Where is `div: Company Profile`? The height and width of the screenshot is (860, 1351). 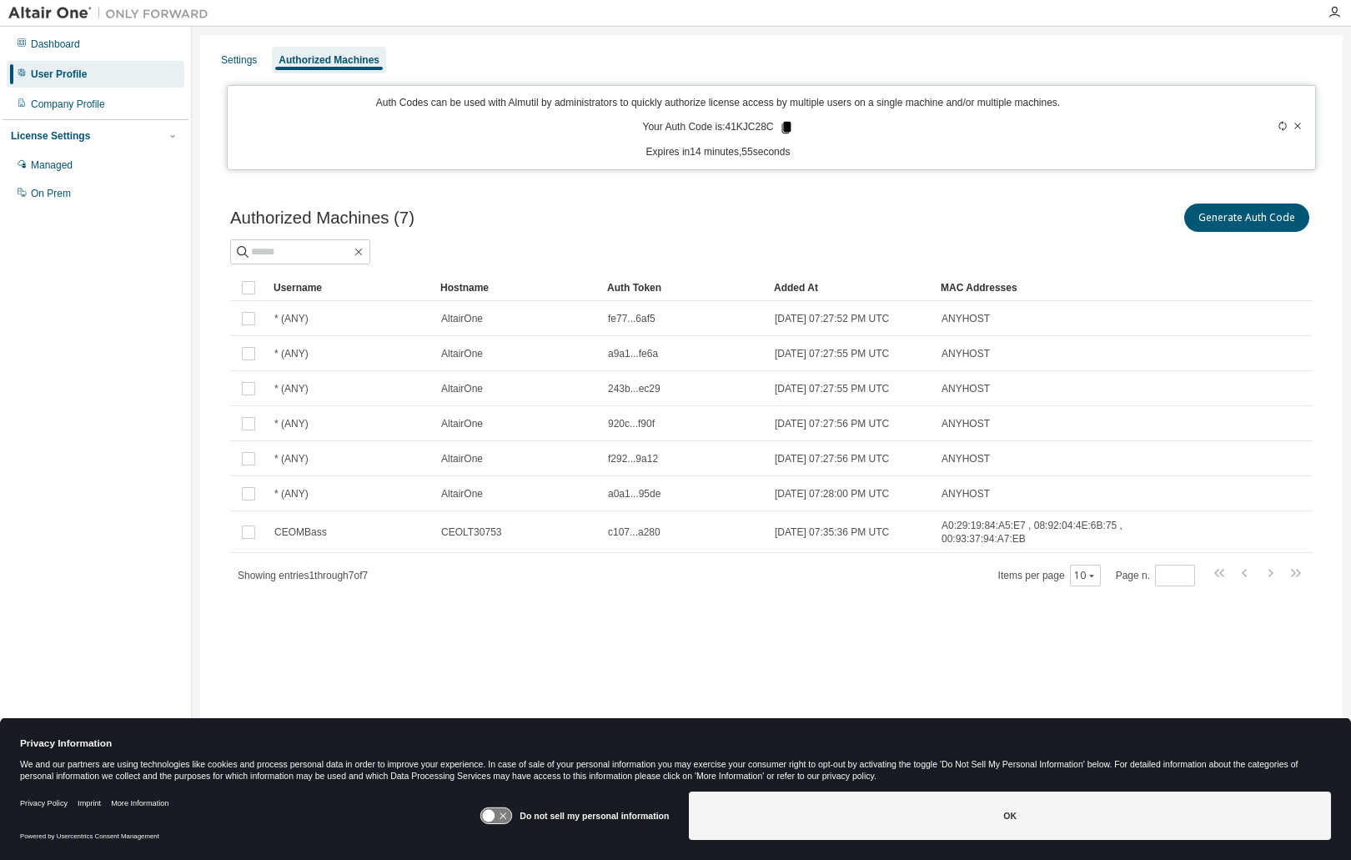
div: Company Profile is located at coordinates (68, 104).